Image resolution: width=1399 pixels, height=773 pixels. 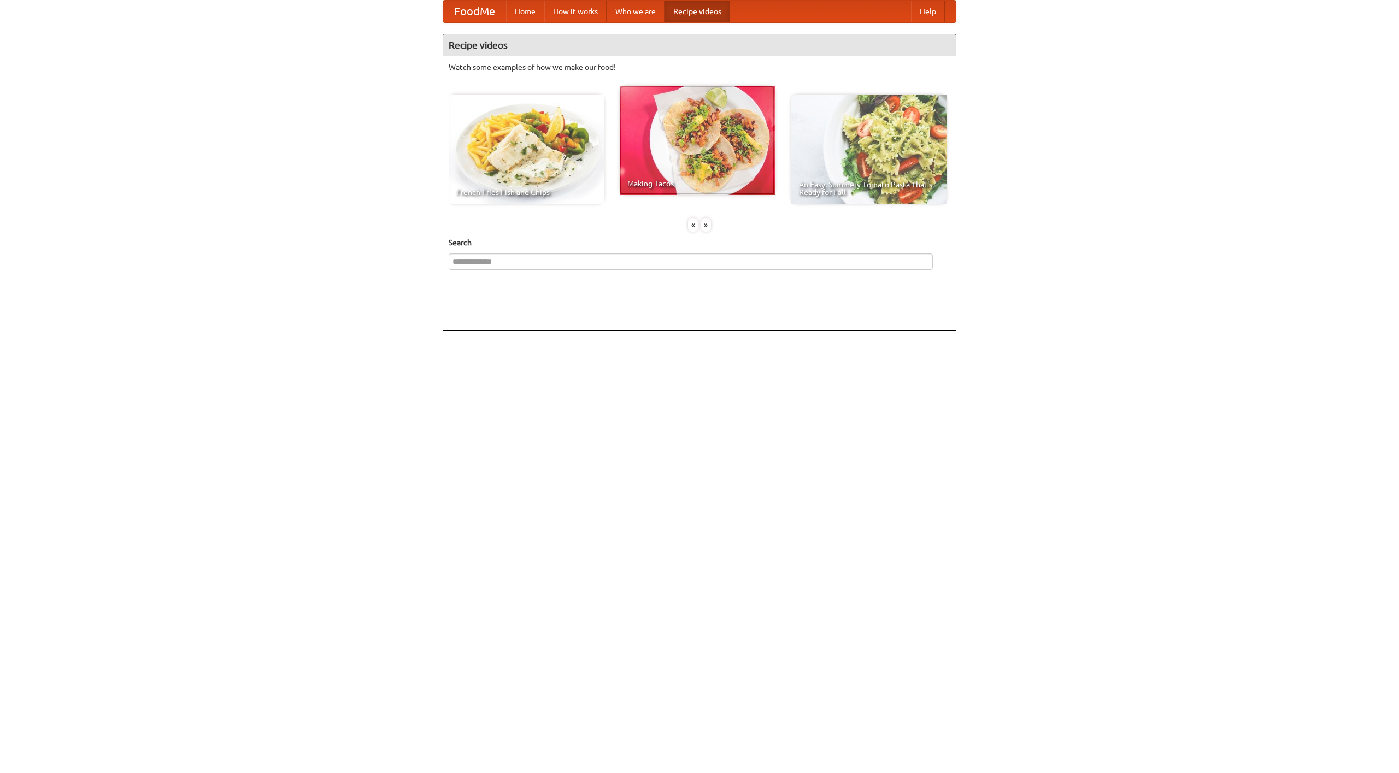 I want to click on a: Making Tacos, so click(x=697, y=140).